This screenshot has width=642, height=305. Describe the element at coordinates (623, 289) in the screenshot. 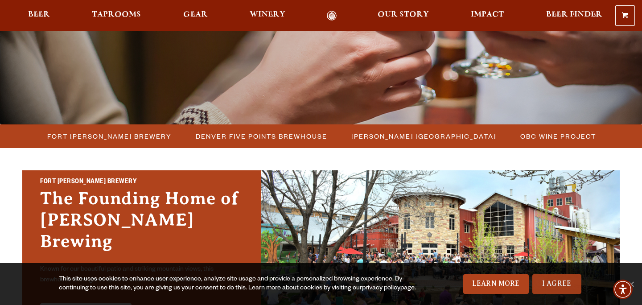

I see `div: Accessibility Menu` at that location.